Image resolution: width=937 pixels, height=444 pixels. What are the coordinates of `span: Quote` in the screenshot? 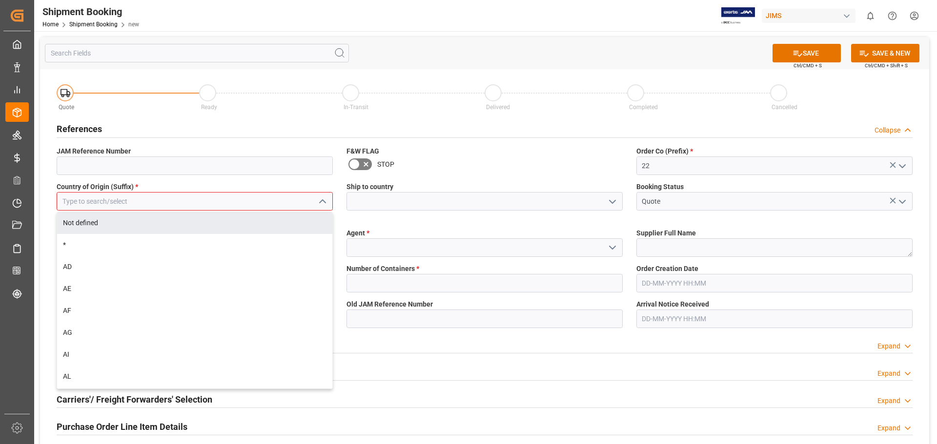 It's located at (66, 107).